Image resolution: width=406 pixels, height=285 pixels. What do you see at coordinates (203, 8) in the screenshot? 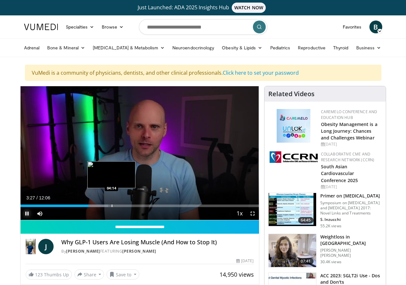
I see `a: Just Launched: ADA 2025 Insights HubWATCH NOW` at bounding box center [203, 8].